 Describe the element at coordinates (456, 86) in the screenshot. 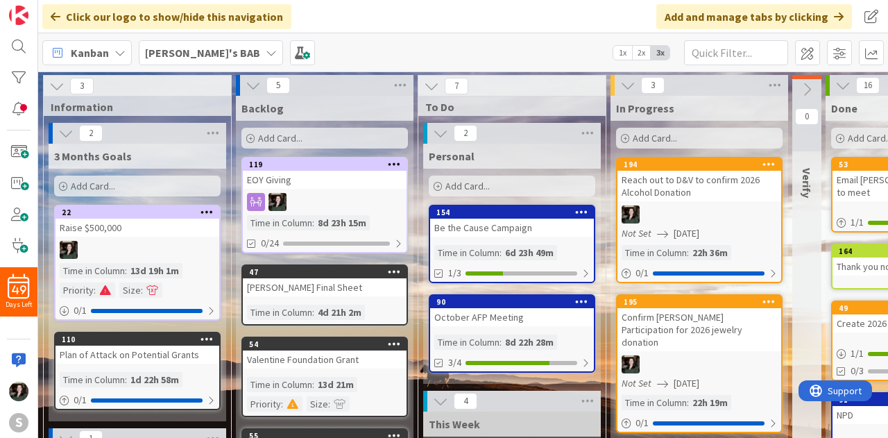

I see `span: 7` at that location.